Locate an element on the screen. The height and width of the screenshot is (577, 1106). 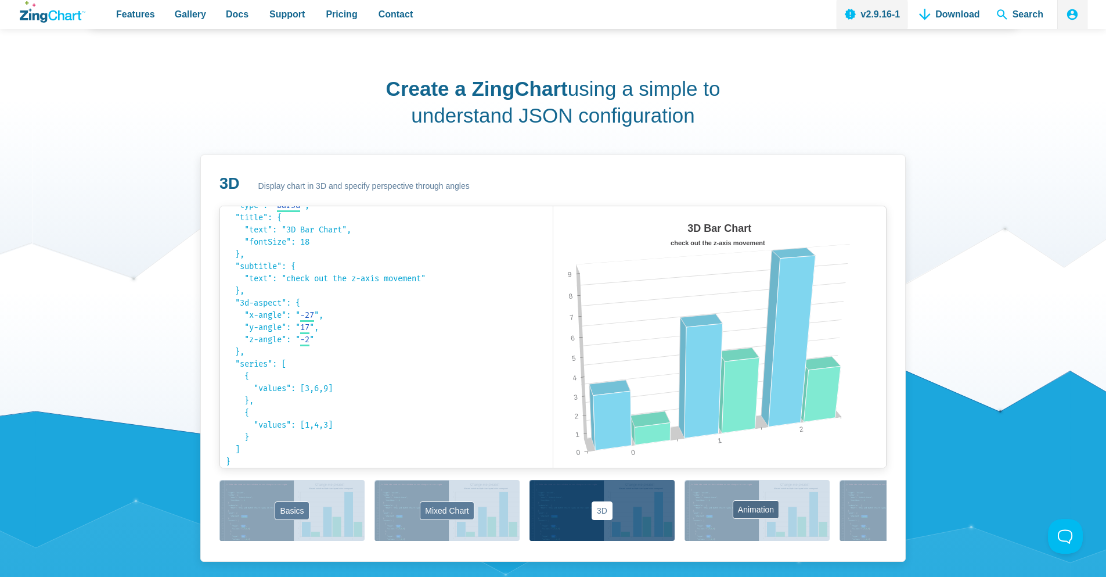
strong: Create a ZingChart is located at coordinates (477, 88).